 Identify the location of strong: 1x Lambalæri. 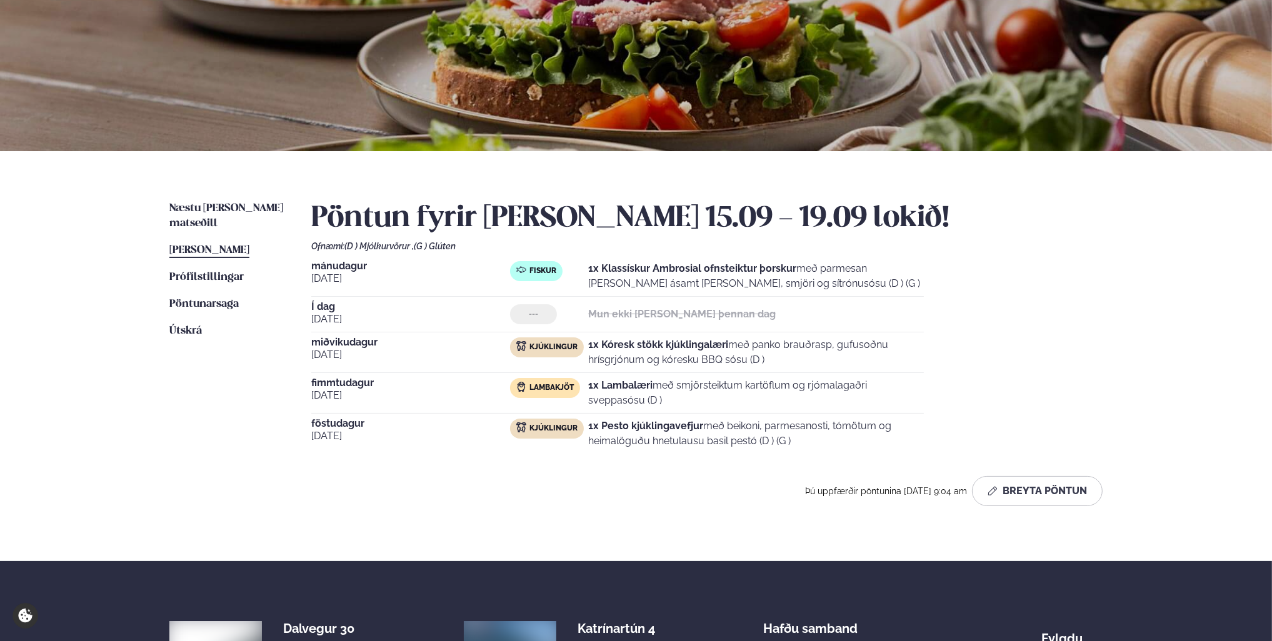
(620, 385).